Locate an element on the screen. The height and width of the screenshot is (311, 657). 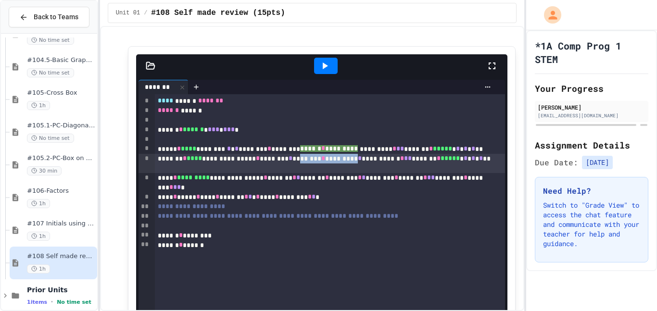
span: #106-Factors is located at coordinates (61, 191).